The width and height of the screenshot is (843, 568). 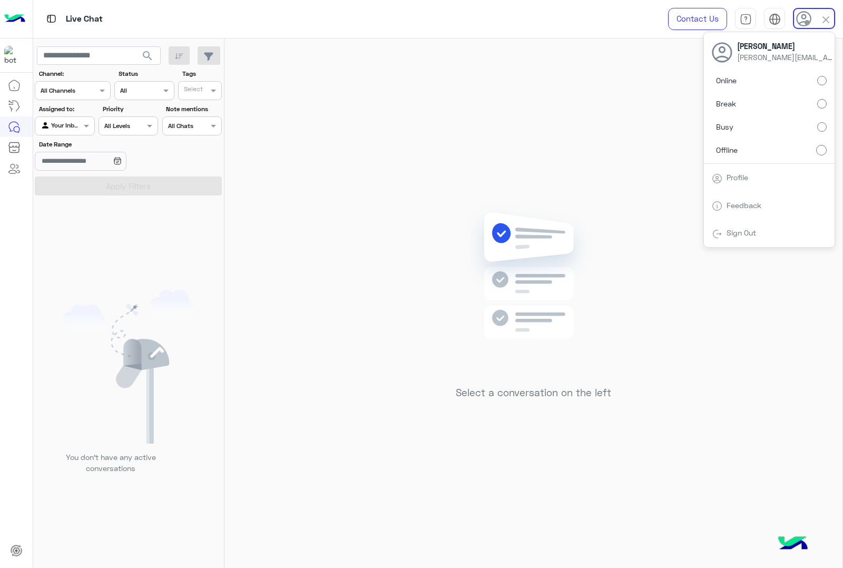 What do you see at coordinates (128, 367) in the screenshot?
I see `img: empty users` at bounding box center [128, 367].